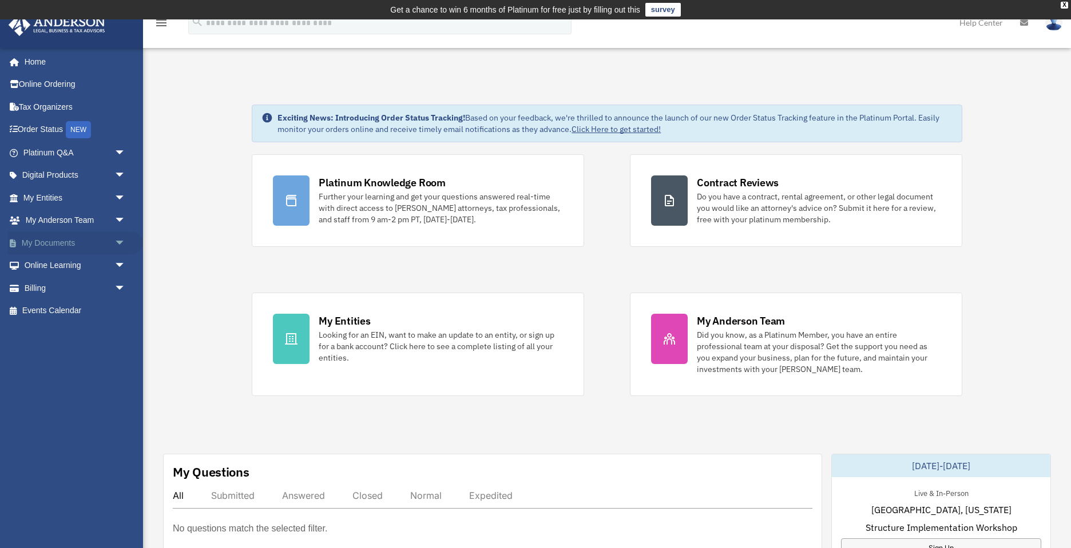 This screenshot has height=548, width=1071. Describe the element at coordinates (344, 321) in the screenshot. I see `div: My Entities` at that location.